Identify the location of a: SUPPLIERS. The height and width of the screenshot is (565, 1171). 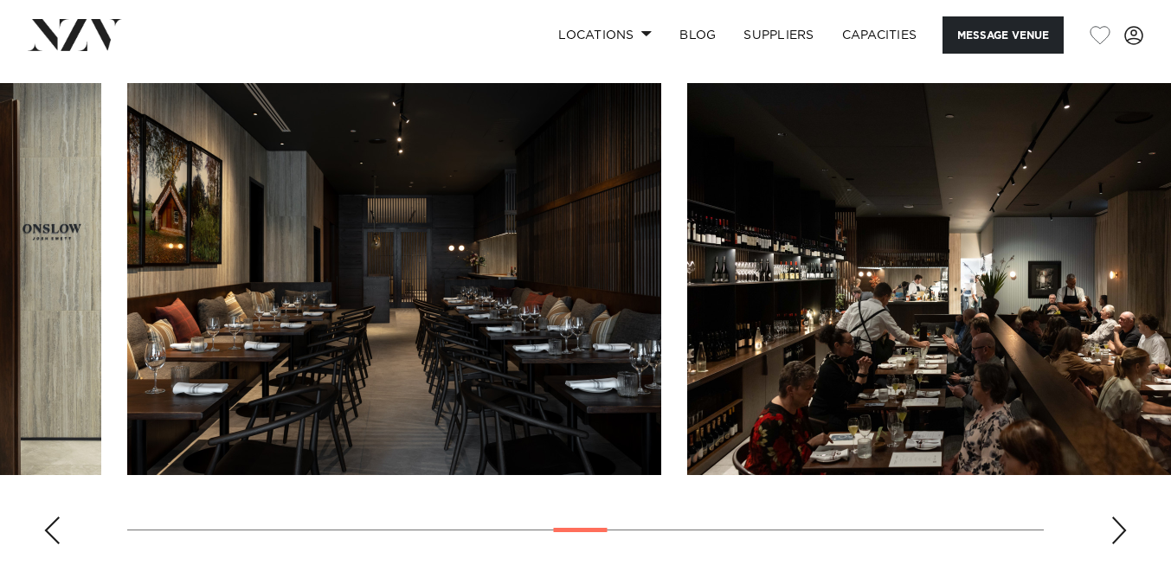
(778, 35).